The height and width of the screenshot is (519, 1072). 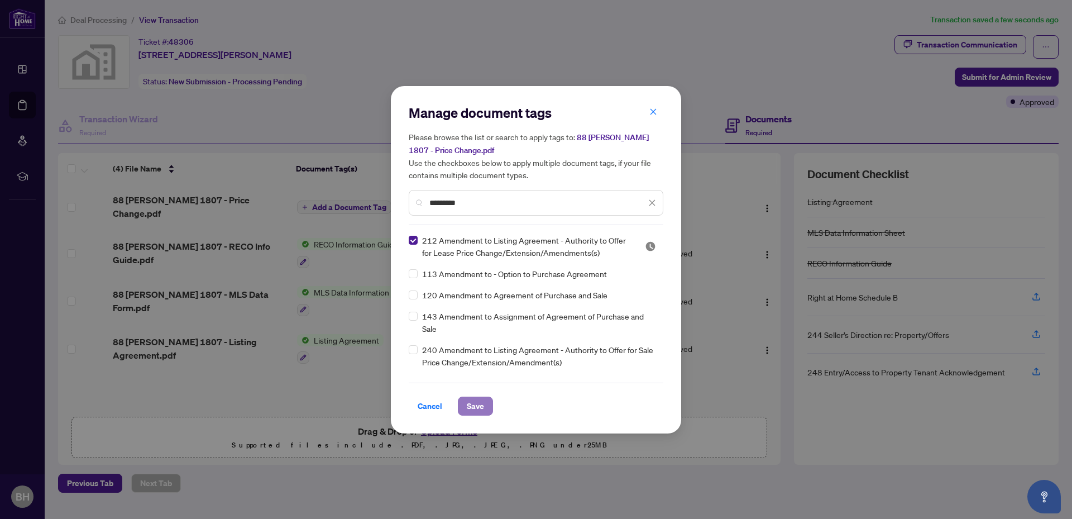 I want to click on span: 113 Amendment to - Option to Purchase Agreement, so click(x=514, y=274).